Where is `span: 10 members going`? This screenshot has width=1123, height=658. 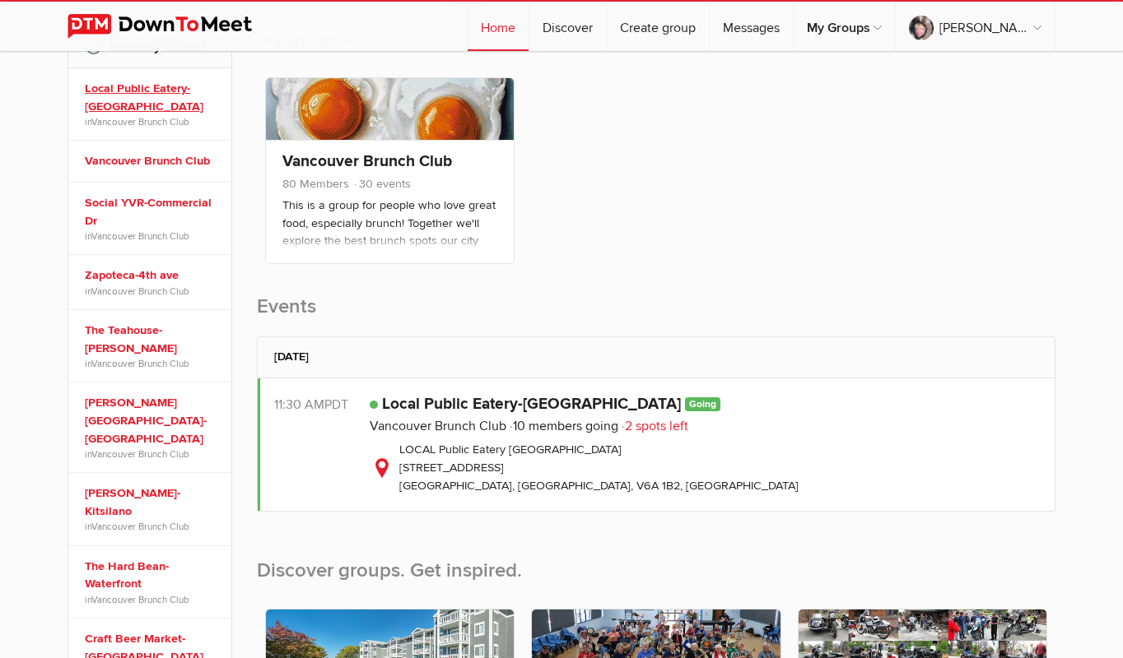 span: 10 members going is located at coordinates (564, 426).